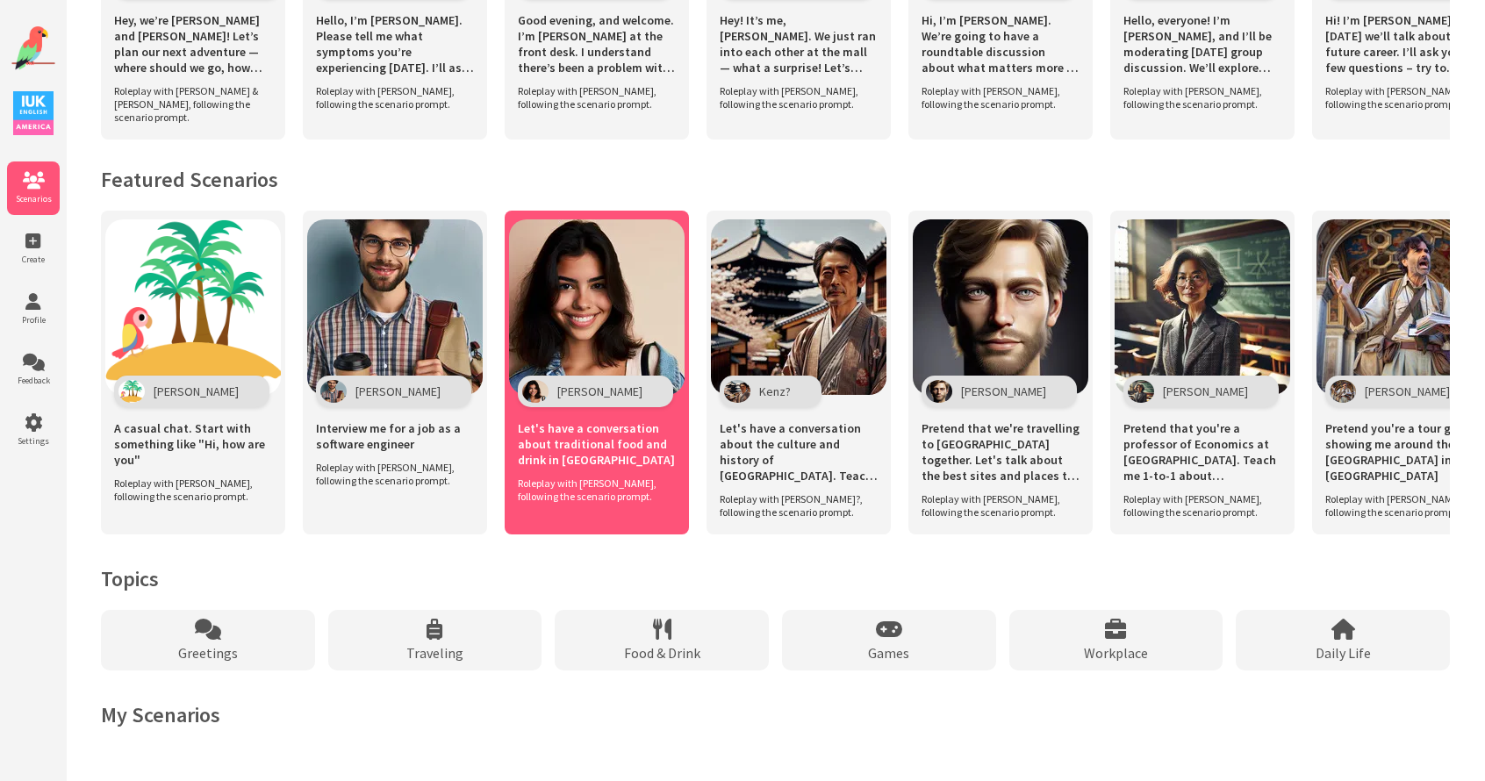 This screenshot has width=1485, height=781. I want to click on h2: Featured Scenarios, so click(775, 179).